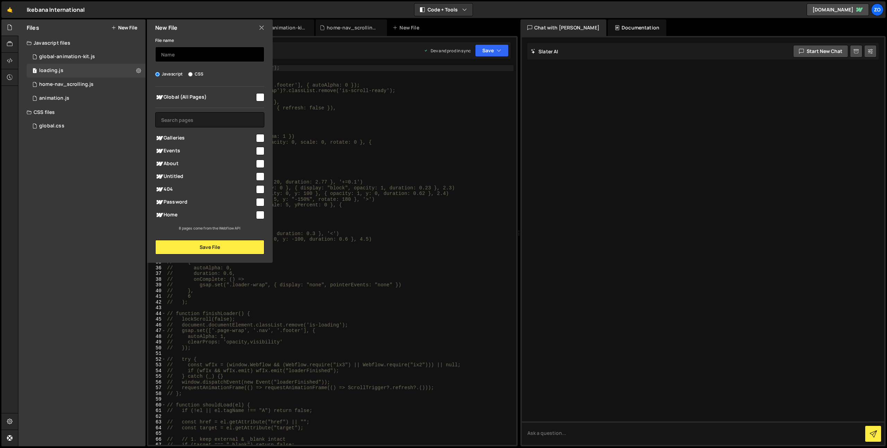 The image size is (887, 448). I want to click on div: 45, so click(157, 320).